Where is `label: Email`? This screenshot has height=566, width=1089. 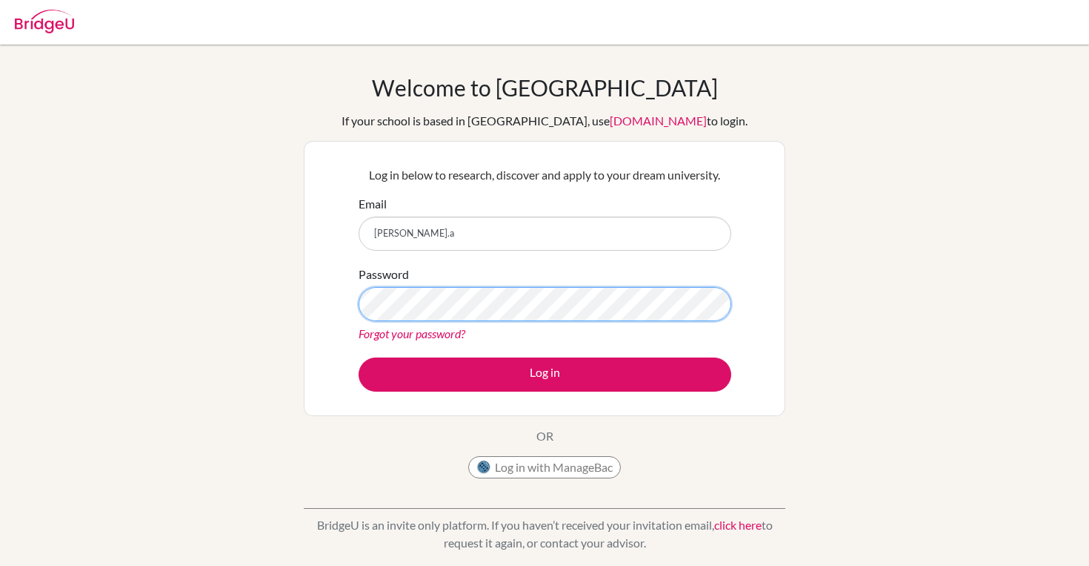
label: Email is located at coordinates (373, 204).